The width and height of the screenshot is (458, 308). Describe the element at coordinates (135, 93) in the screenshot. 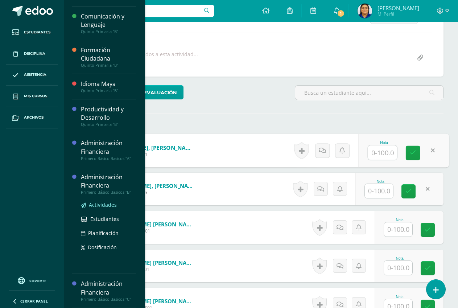

I see `span: Herramientas de evaluación` at that location.